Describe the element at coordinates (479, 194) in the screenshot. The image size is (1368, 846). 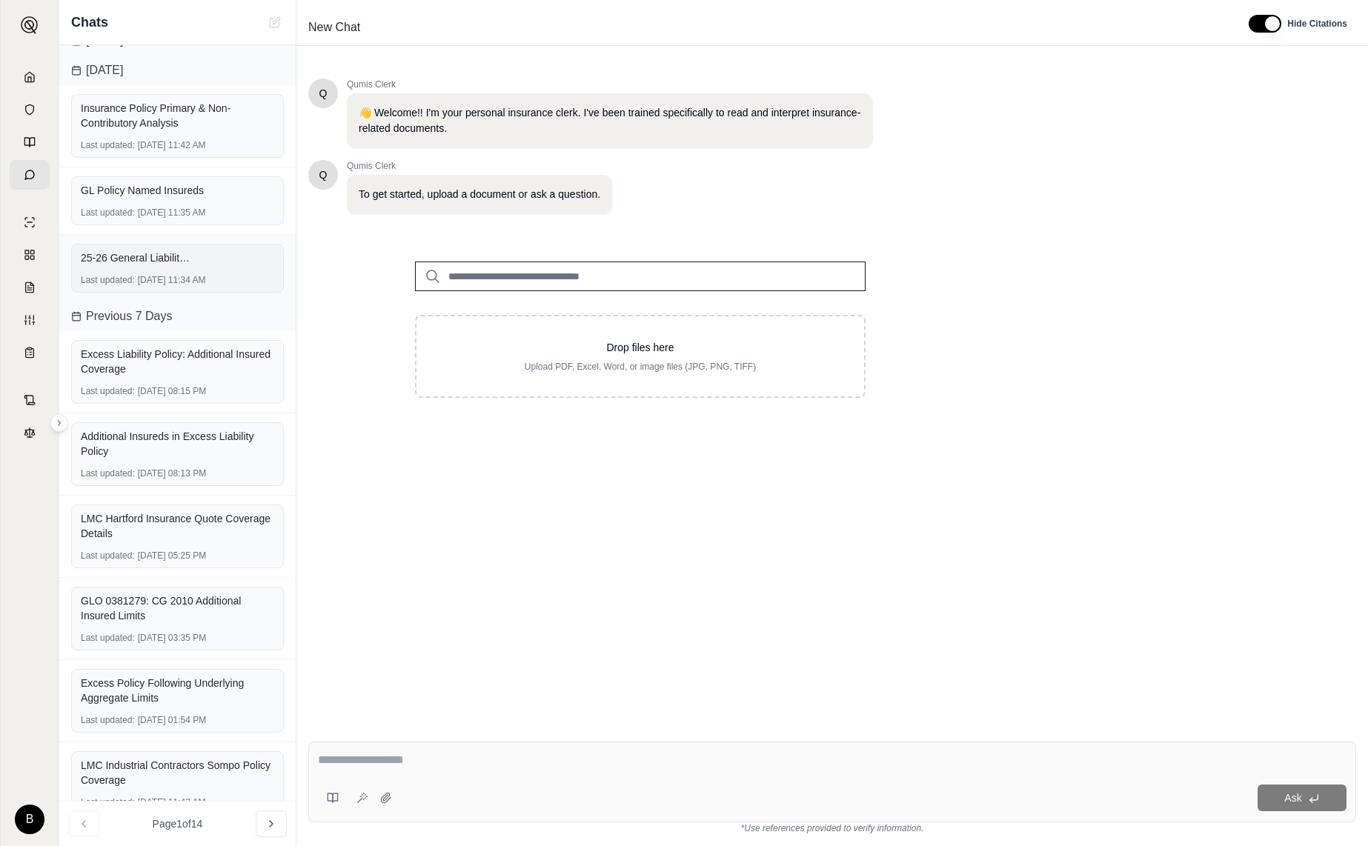
I see `p: To get started, upload a document or ask a question.` at that location.